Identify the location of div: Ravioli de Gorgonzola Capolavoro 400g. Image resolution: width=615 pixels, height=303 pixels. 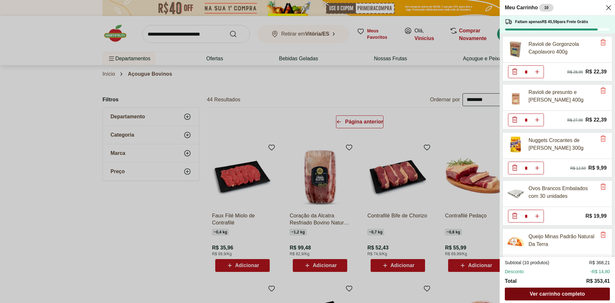
(563, 48).